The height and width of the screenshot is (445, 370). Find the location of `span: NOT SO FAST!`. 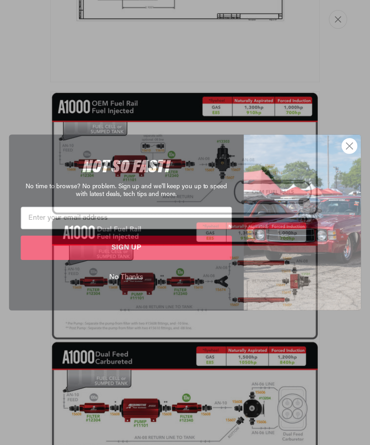

span: NOT SO FAST! is located at coordinates (126, 168).